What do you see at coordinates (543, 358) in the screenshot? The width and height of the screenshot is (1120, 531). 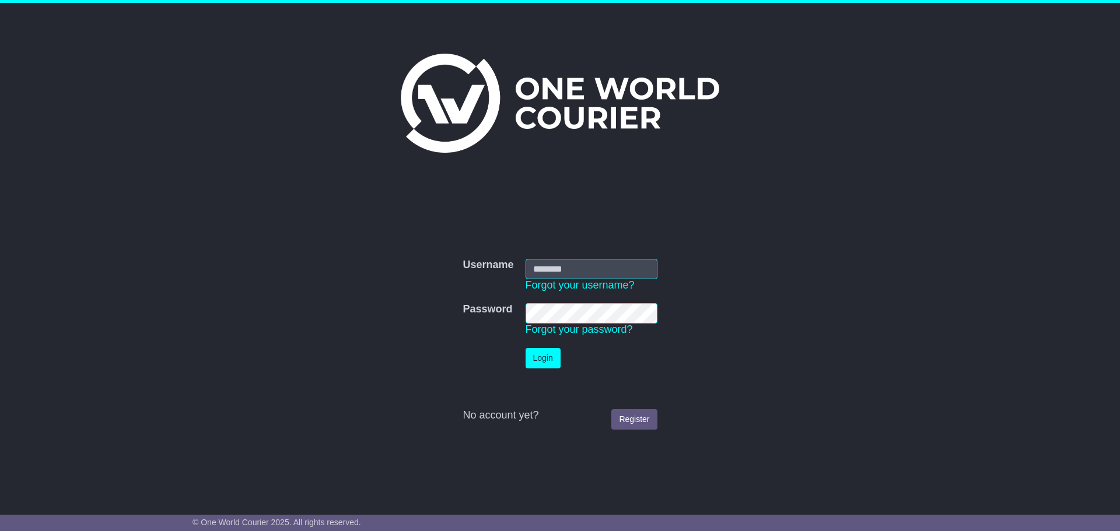 I see `button: Login` at bounding box center [543, 358].